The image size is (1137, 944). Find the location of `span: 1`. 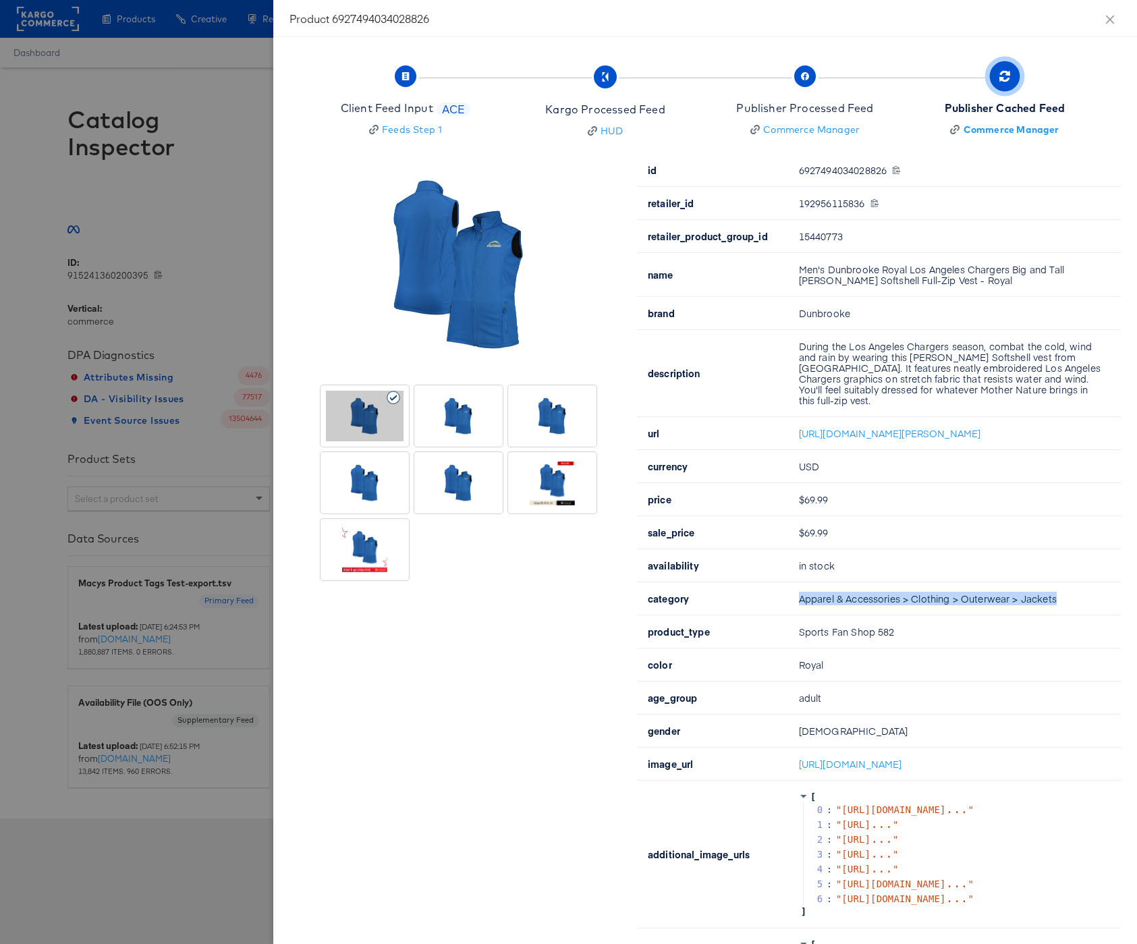

span: 1 is located at coordinates (827, 825).